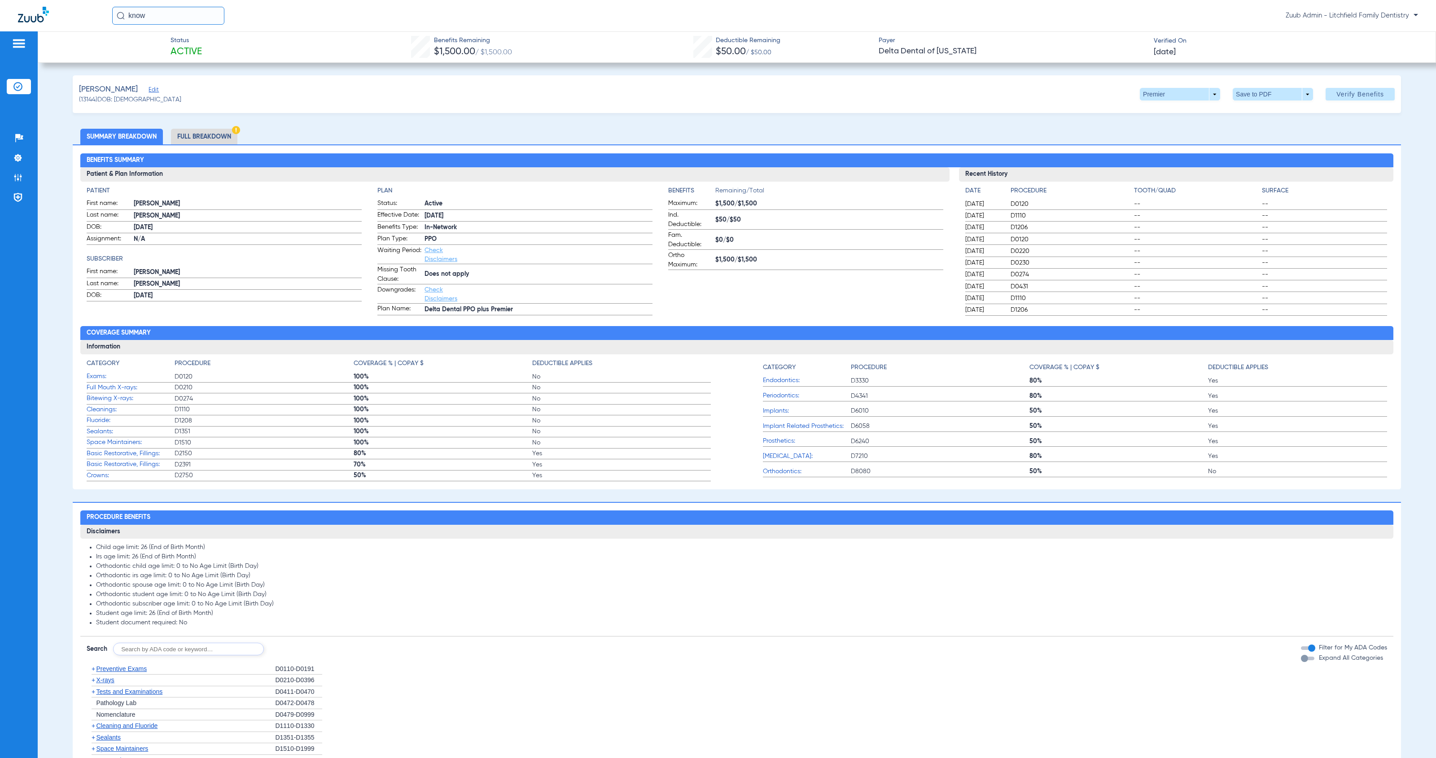 The image size is (1436, 758). Describe the element at coordinates (109, 240) in the screenshot. I see `span: Assignment:` at that location.